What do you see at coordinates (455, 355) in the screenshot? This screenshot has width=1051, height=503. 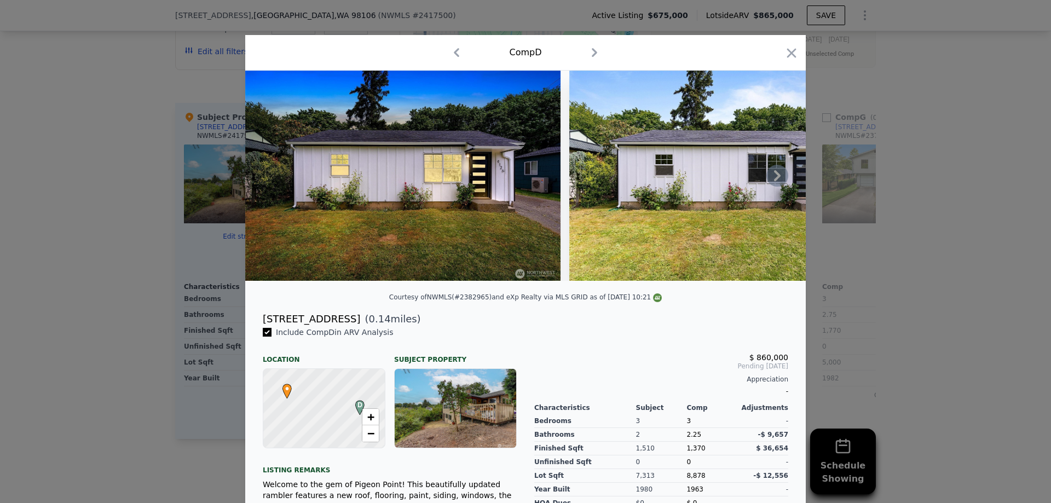 I see `div: Subject Property` at bounding box center [455, 355].